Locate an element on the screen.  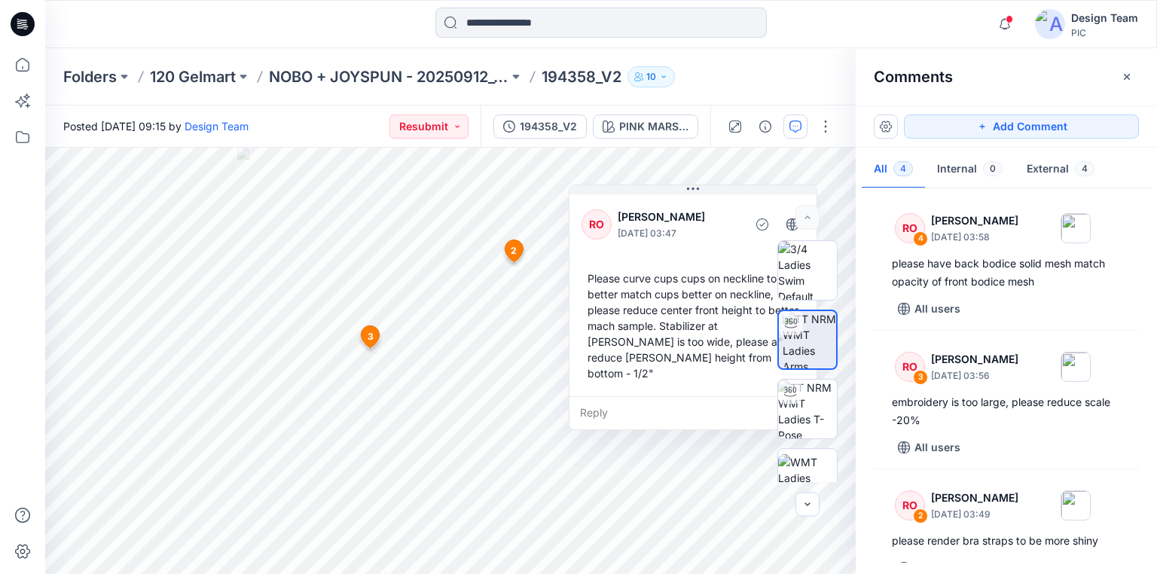
p: Folders is located at coordinates (90, 77).